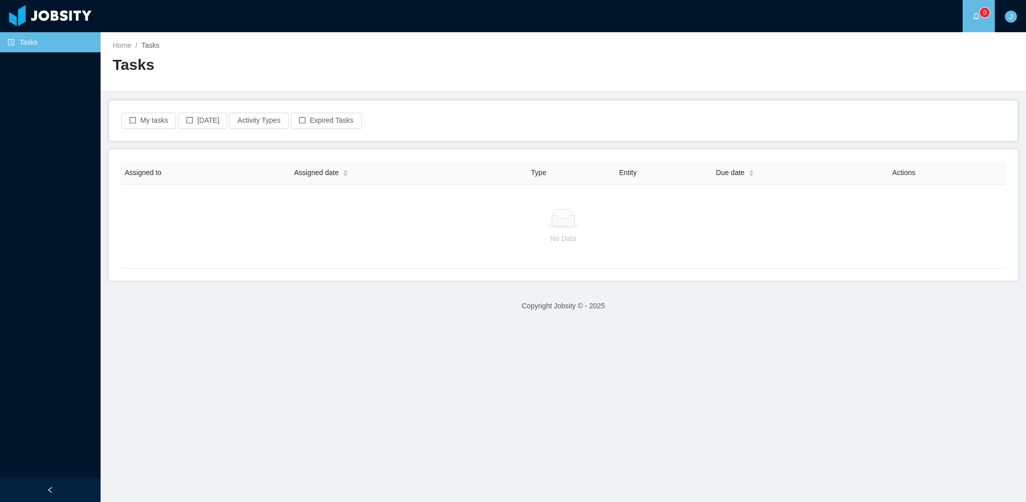 This screenshot has height=502, width=1026. What do you see at coordinates (904, 172) in the screenshot?
I see `span: Actions` at bounding box center [904, 172].